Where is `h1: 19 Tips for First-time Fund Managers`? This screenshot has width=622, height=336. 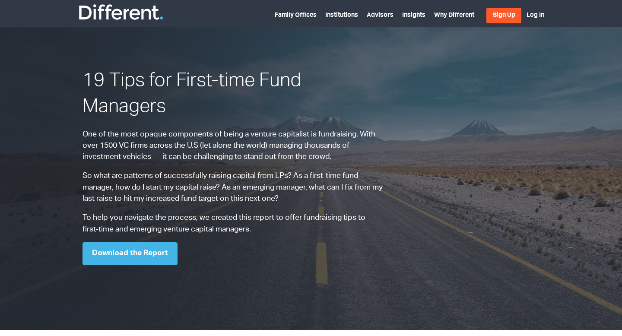 h1: 19 Tips for First-time Fund Managers is located at coordinates (232, 95).